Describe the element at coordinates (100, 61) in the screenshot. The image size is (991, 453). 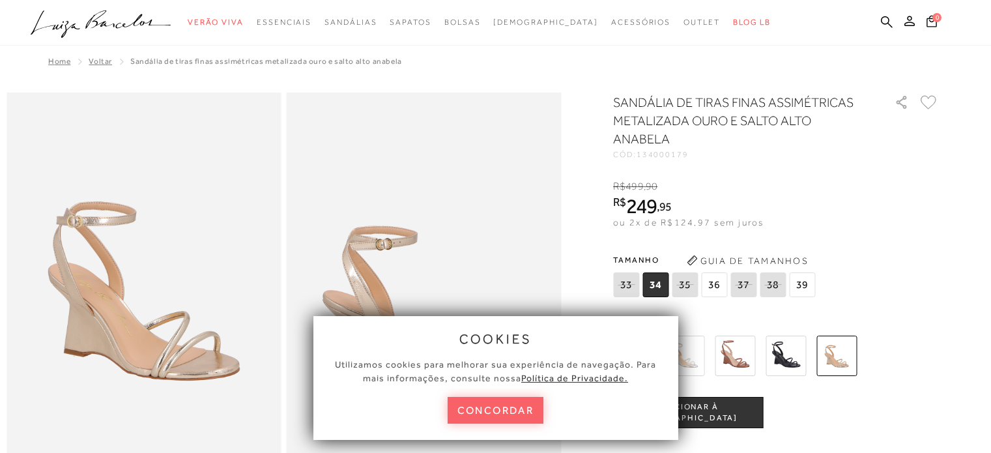
I see `a: Voltar` at that location.